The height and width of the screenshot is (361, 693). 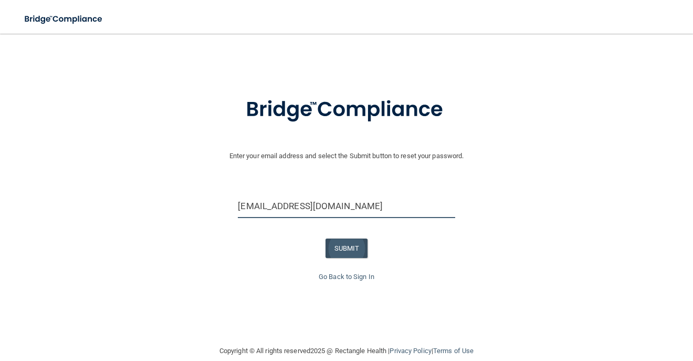 I want to click on a: Privacy Policy, so click(x=410, y=350).